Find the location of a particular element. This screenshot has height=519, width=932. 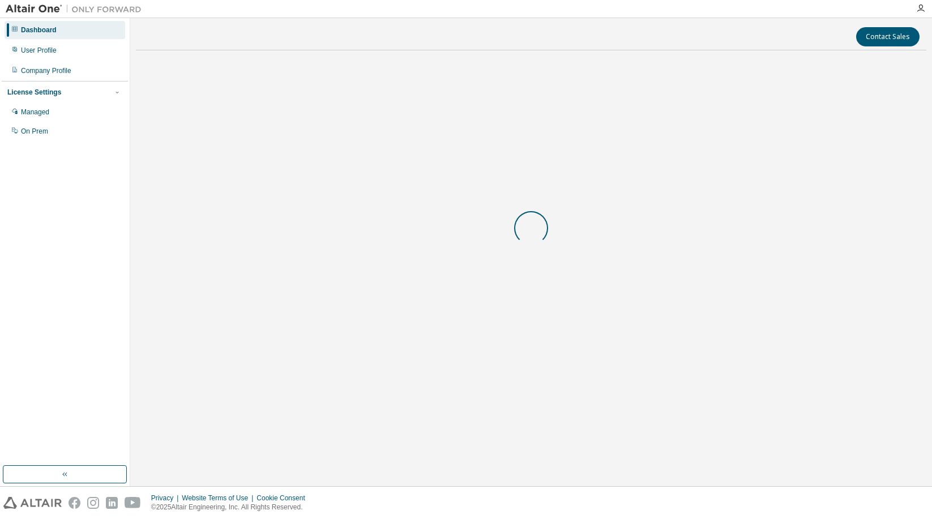

img: facebook.svg is located at coordinates (74, 503).